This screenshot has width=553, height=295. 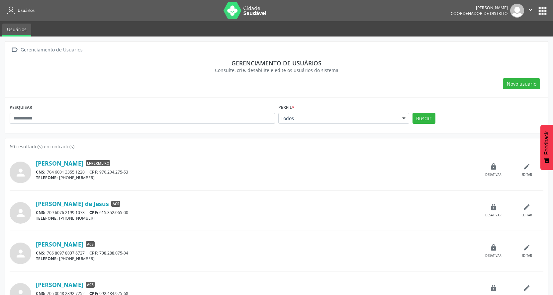 I want to click on div: 706 8097 8037 6727 738.288.075-34, so click(x=257, y=253).